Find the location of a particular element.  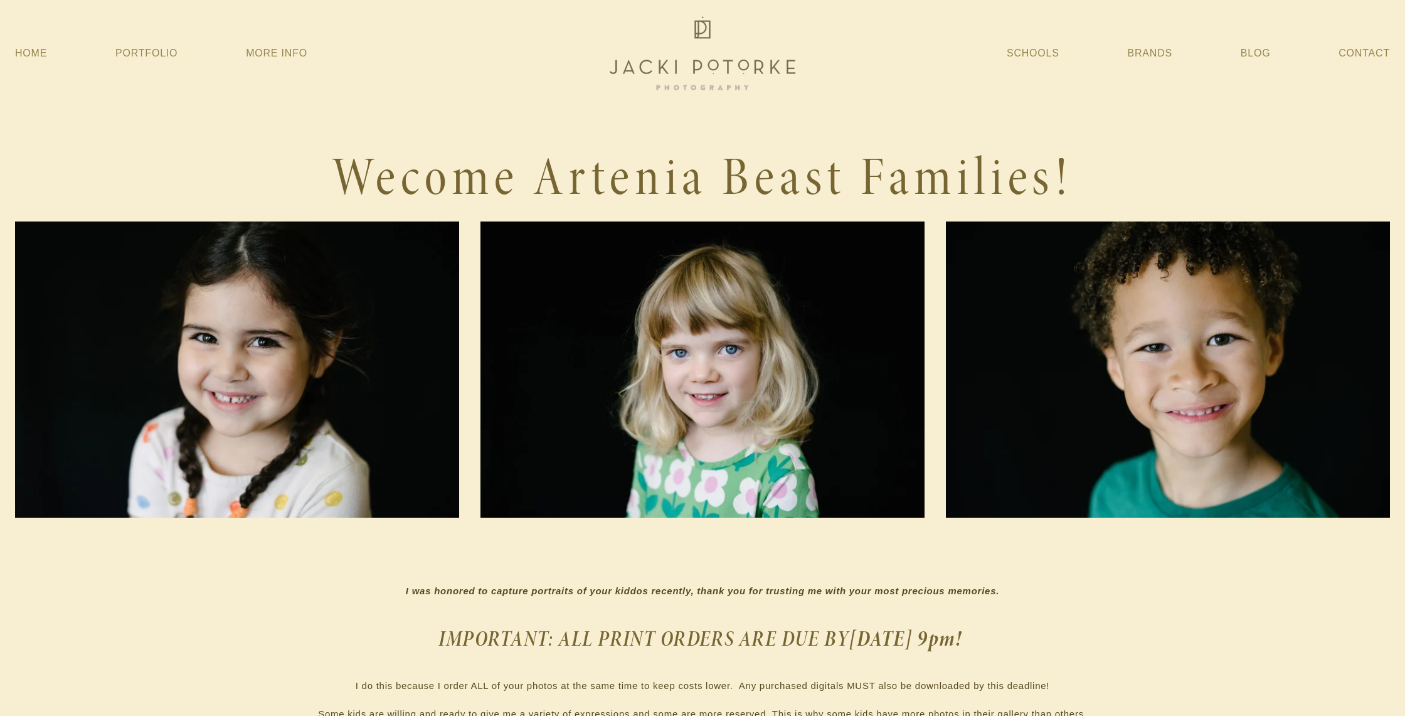

img: Jacki Potorke Sacramento Family Photographer is located at coordinates (703, 53).